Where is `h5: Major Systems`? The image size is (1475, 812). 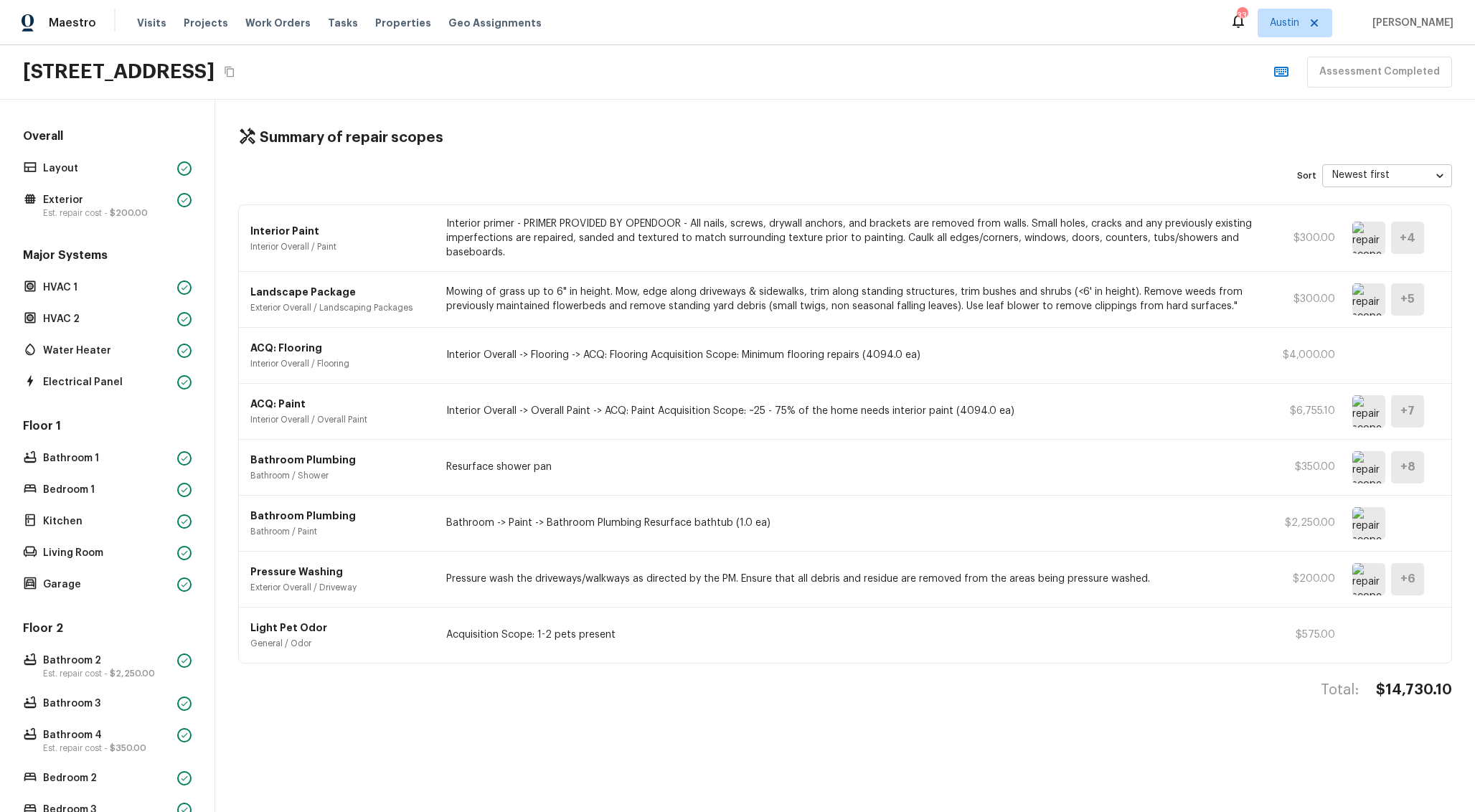
h5: Major Systems is located at coordinates (107, 257).